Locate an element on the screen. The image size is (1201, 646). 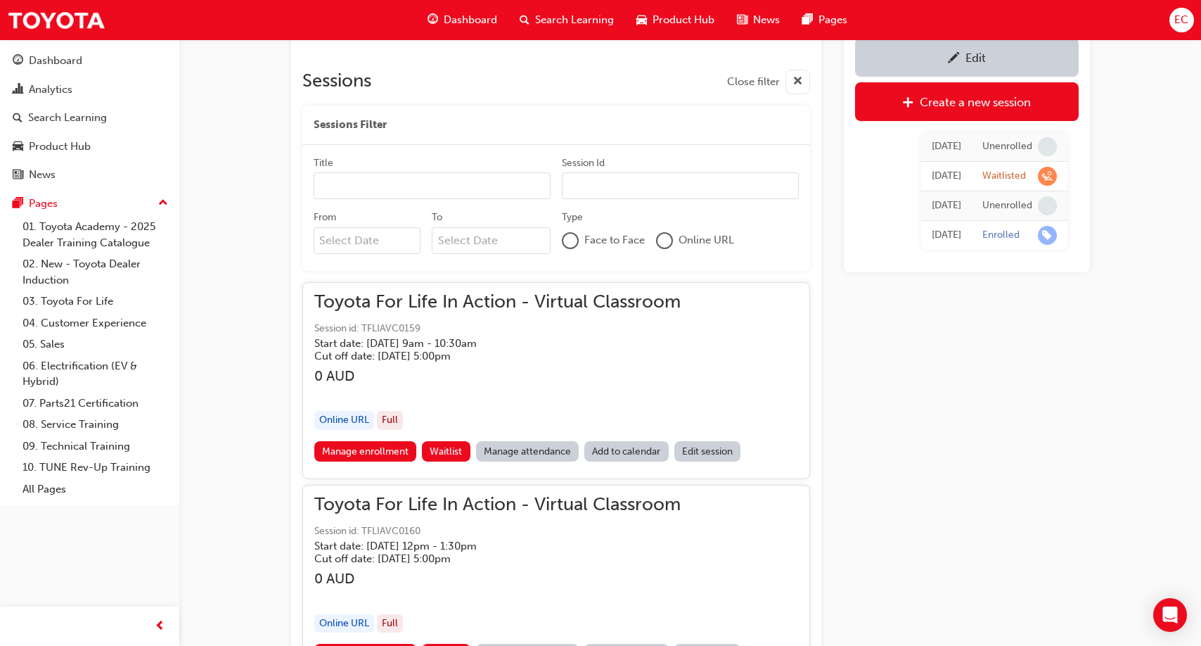
a: News is located at coordinates (89, 174).